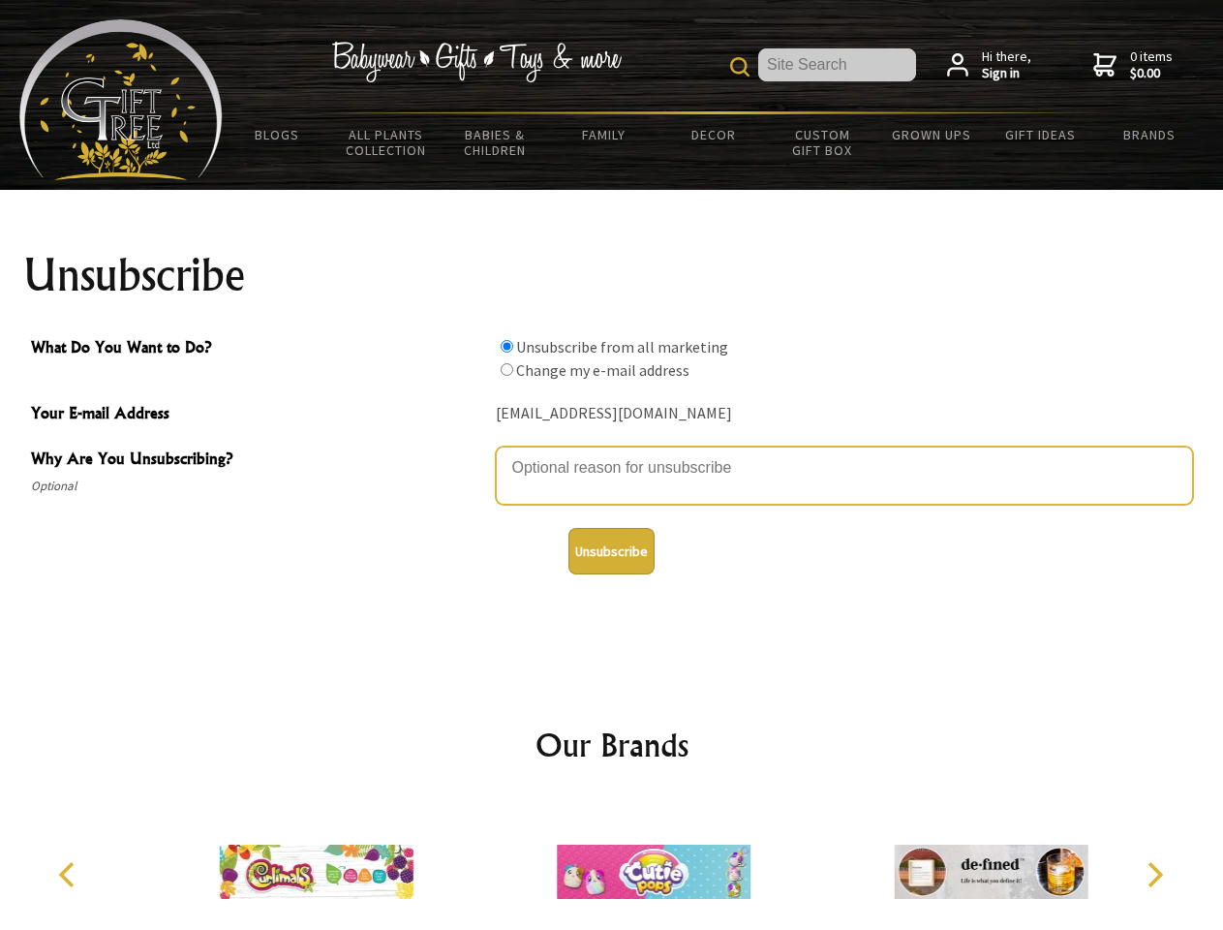 The height and width of the screenshot is (930, 1223). Describe the element at coordinates (477, 62) in the screenshot. I see `img: Babywear - Gifts - Toys & more` at that location.